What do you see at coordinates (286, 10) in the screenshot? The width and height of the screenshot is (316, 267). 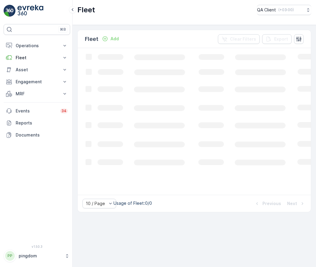 I see `p: ( +03:00 )` at bounding box center [286, 10].